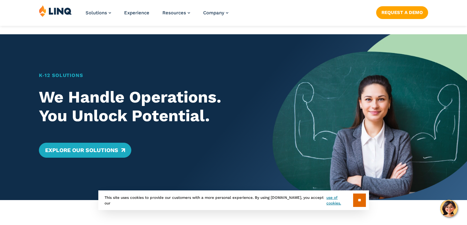 The width and height of the screenshot is (467, 225). What do you see at coordinates (449, 208) in the screenshot?
I see `button: Hello, have a question? Let’s chat.` at bounding box center [449, 208].